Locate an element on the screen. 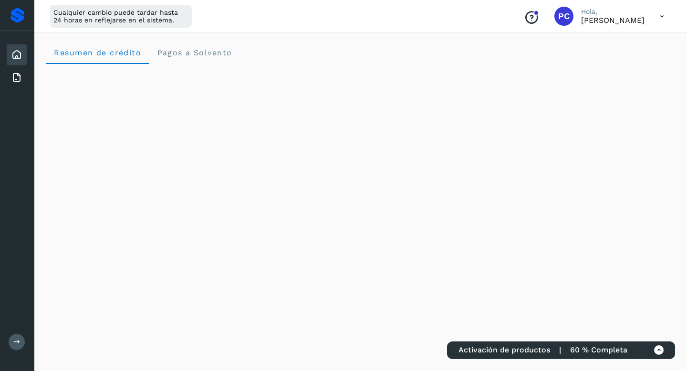 The image size is (687, 371). div: Inicio is located at coordinates (17, 55).